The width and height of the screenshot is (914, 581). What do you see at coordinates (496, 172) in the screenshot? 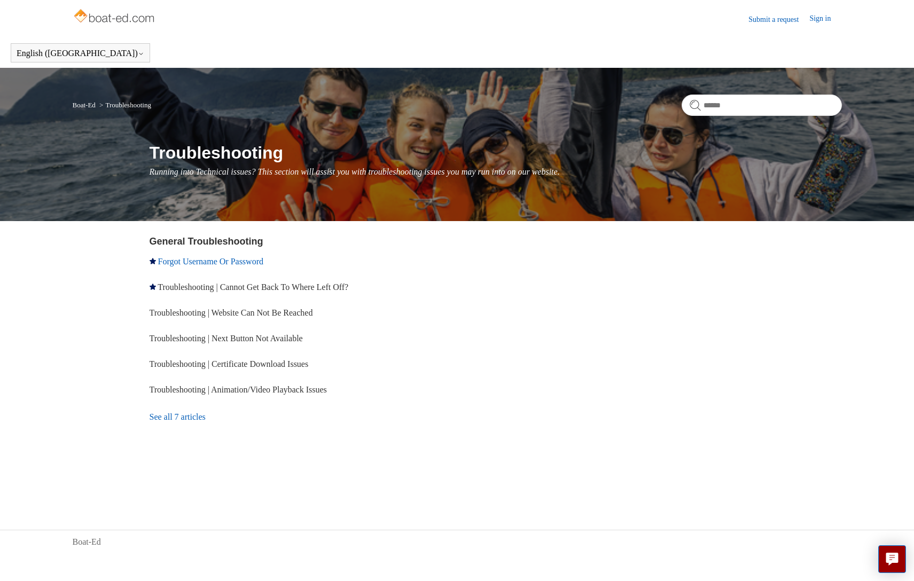
I see `p: Running into Technical issues? This section will assist you with troubleshooting issues you may r...` at bounding box center [496, 172].